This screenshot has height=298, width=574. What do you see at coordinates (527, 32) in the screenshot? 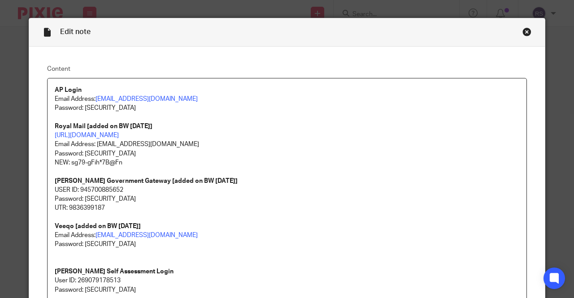
I see `div: Close this dialog window` at bounding box center [527, 32].